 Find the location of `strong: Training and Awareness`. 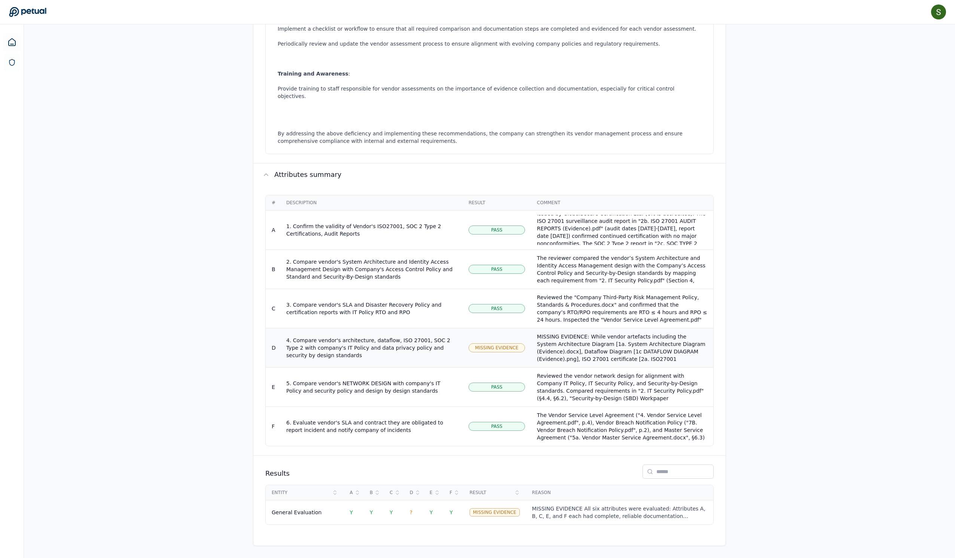

strong: Training and Awareness is located at coordinates (313, 74).